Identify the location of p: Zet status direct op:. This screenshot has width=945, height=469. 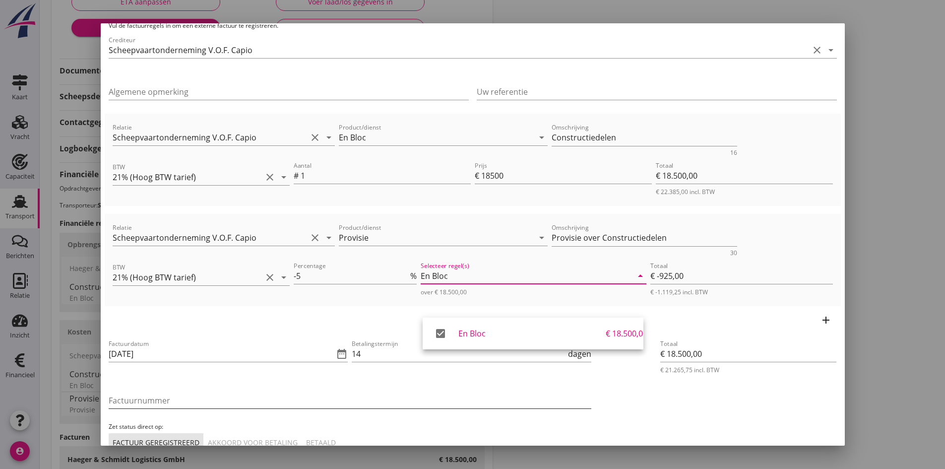
(350, 427).